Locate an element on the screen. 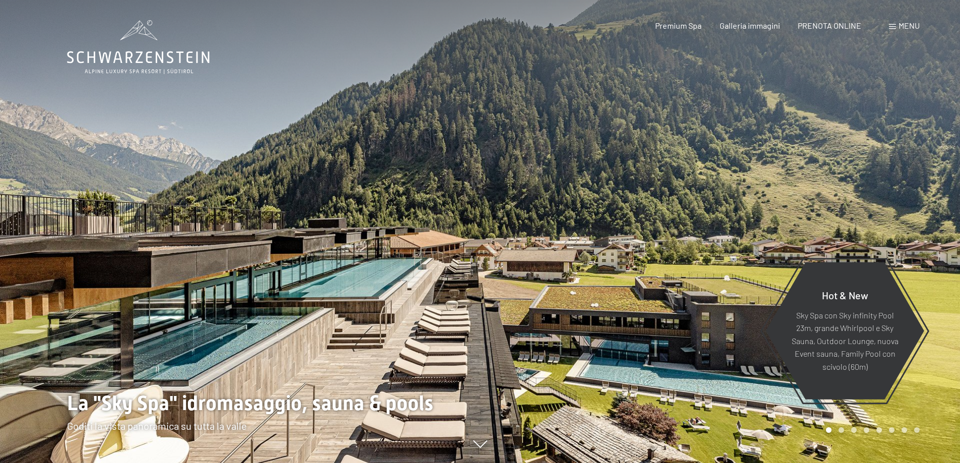  span: PRENOTA ONLINE is located at coordinates (829, 25).